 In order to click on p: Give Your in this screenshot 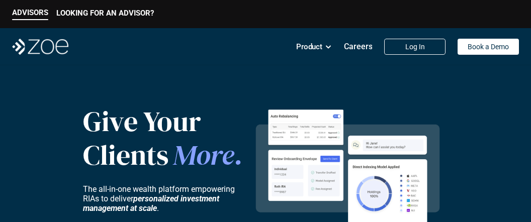, I will do `click(165, 121)`.